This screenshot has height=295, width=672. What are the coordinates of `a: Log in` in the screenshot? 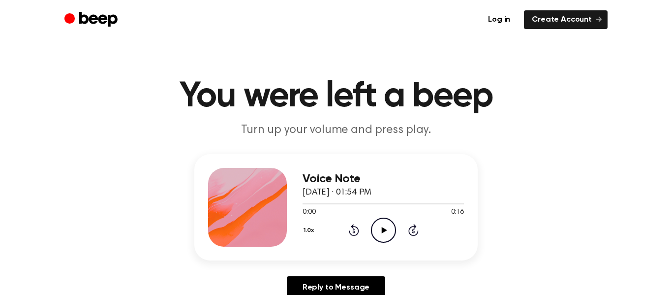 It's located at (499, 20).